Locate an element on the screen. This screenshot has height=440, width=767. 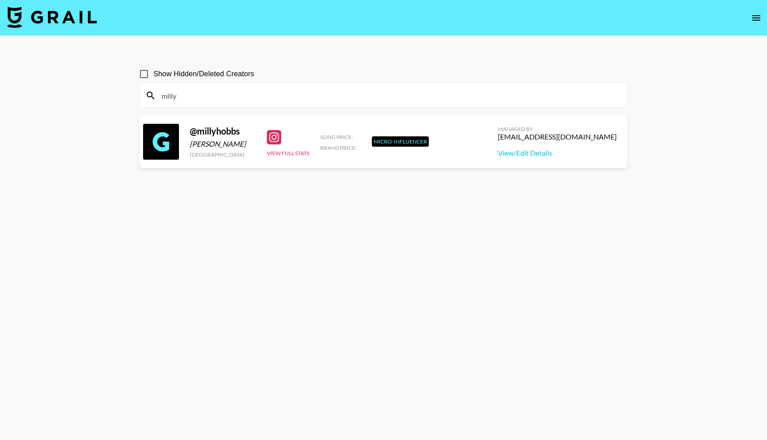
input: Search by User Name is located at coordinates (389, 96).